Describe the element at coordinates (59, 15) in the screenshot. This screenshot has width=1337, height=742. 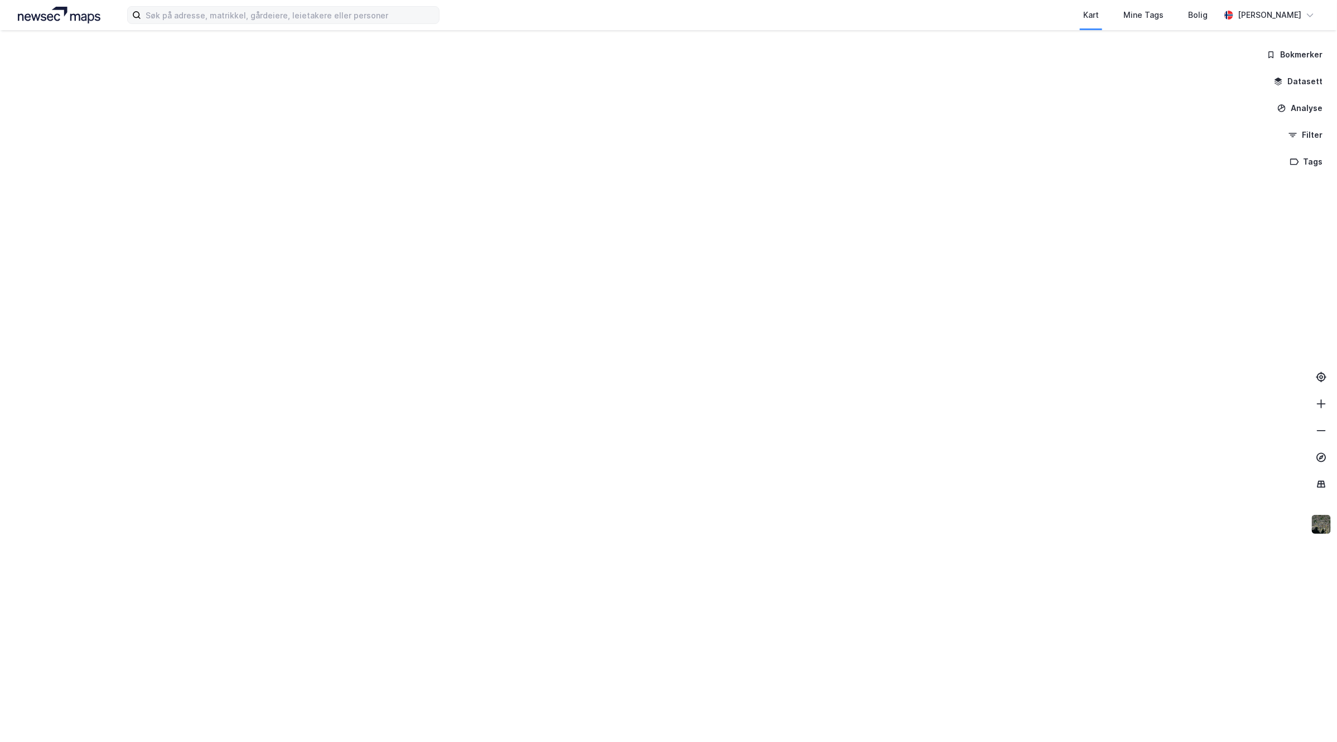
I see `img: logo.a4113a55bc3d86da70a041830d287a7e.svg` at that location.